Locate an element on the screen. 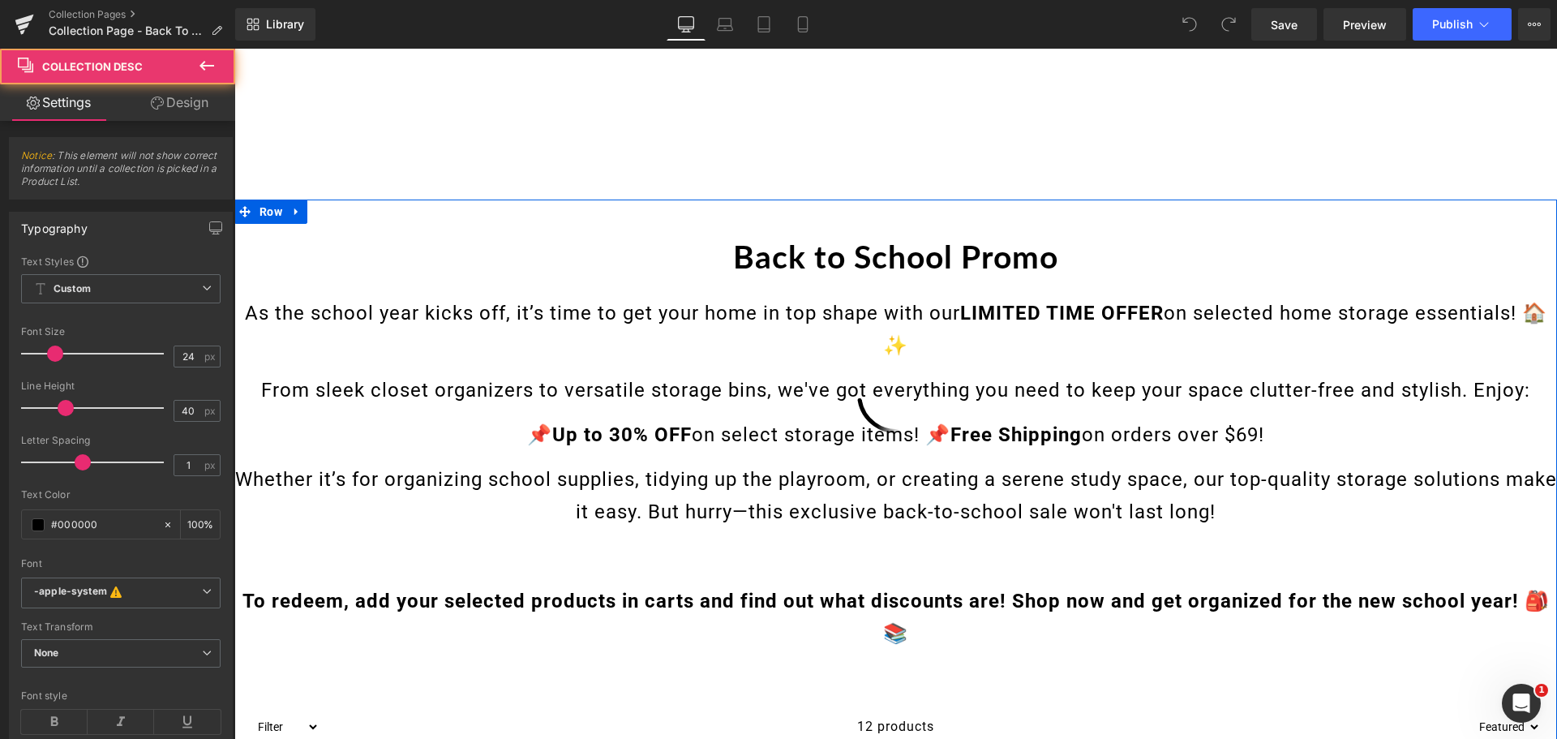  span: 12 products is located at coordinates (661, 678).